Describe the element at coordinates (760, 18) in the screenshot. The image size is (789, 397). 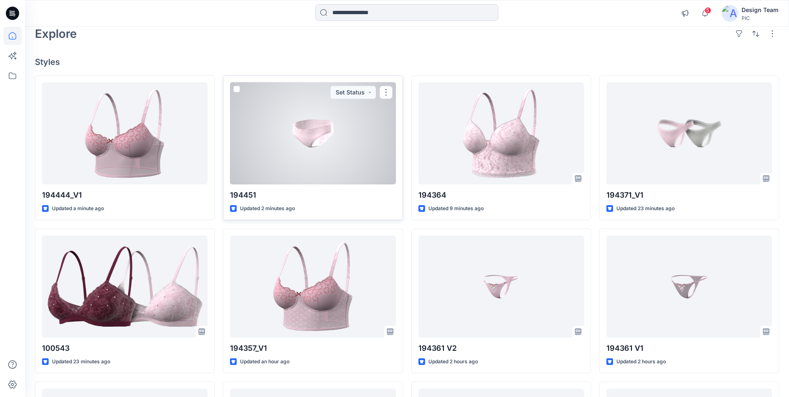
I see `div: PIC` at that location.